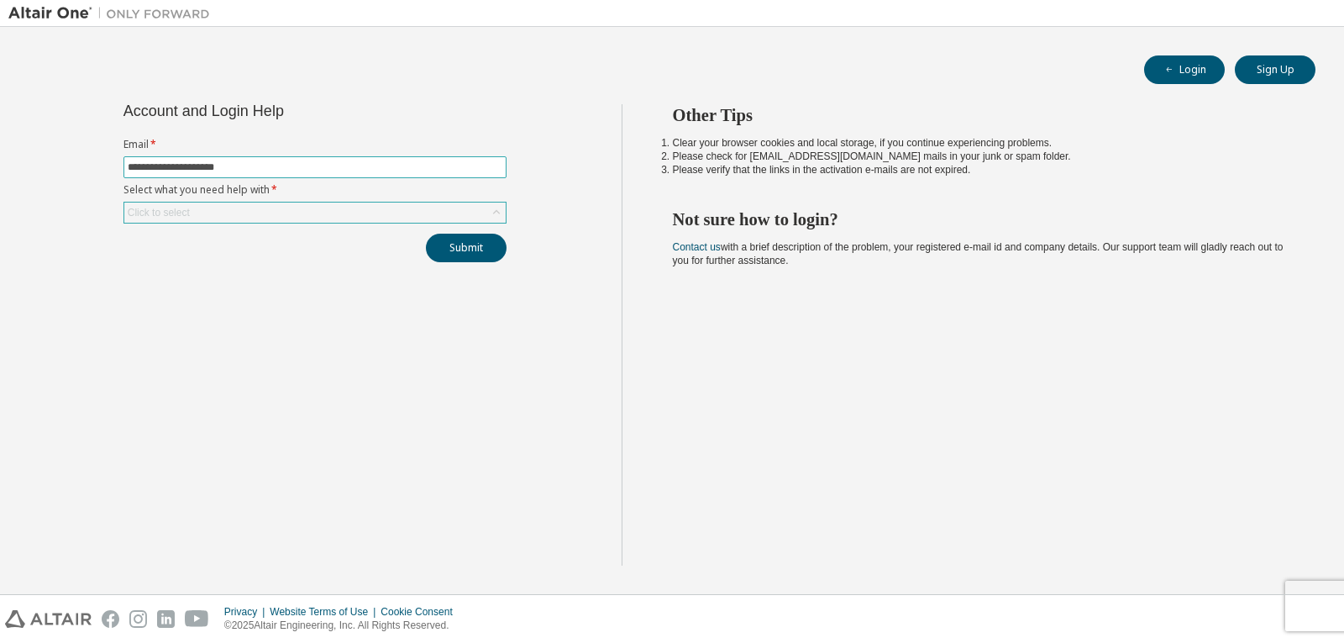 Image resolution: width=1344 pixels, height=643 pixels. I want to click on label: Email, so click(315, 145).